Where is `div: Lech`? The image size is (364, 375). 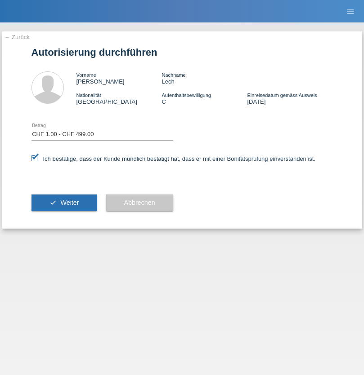 div: Lech is located at coordinates (204, 78).